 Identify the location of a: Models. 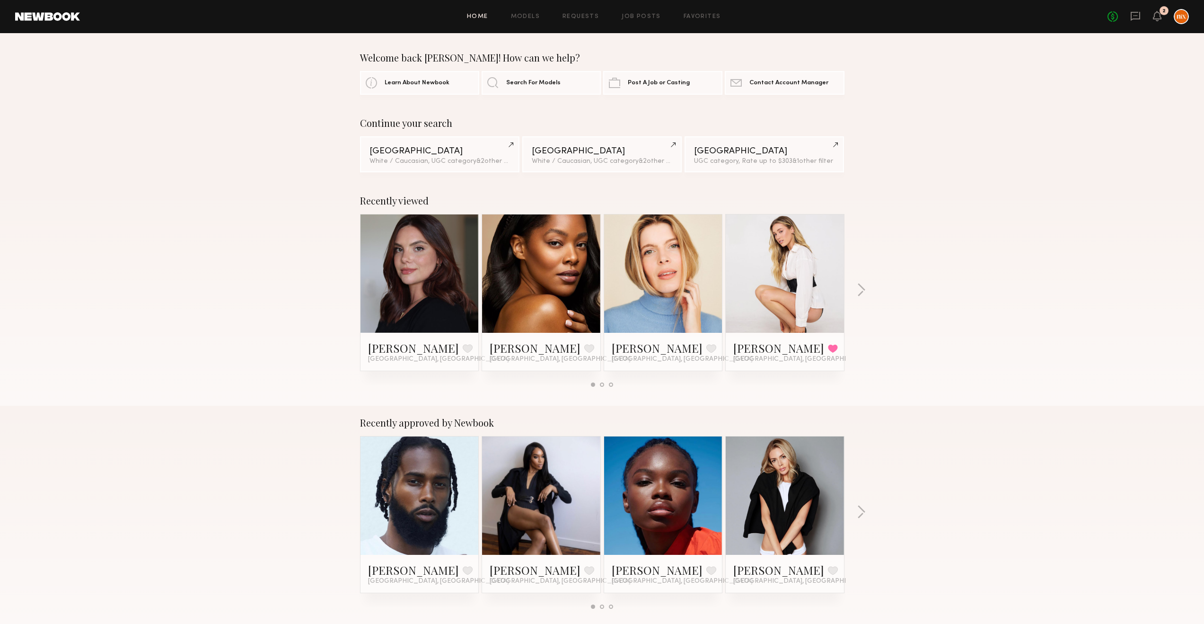
(525, 17).